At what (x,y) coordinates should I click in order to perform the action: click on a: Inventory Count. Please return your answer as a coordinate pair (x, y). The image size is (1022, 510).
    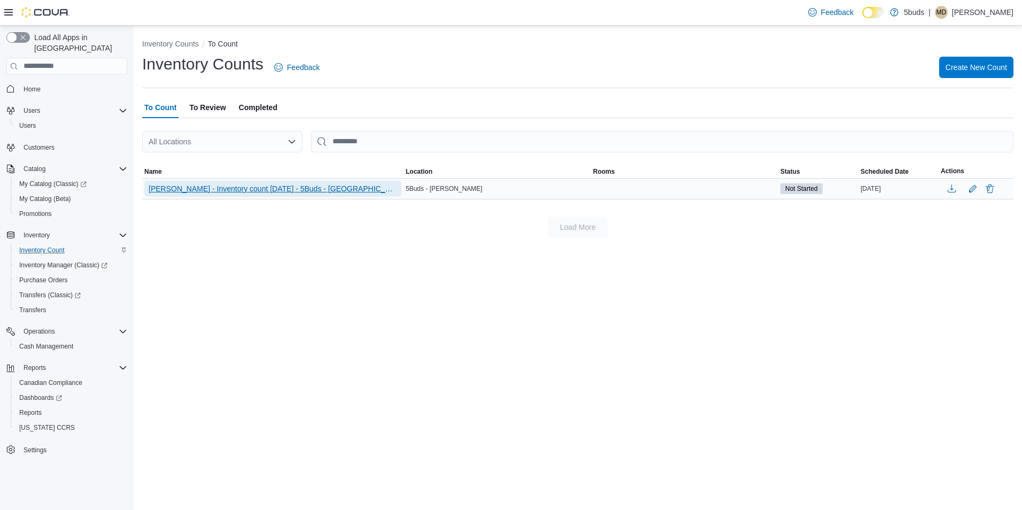
    Looking at the image, I should click on (42, 250).